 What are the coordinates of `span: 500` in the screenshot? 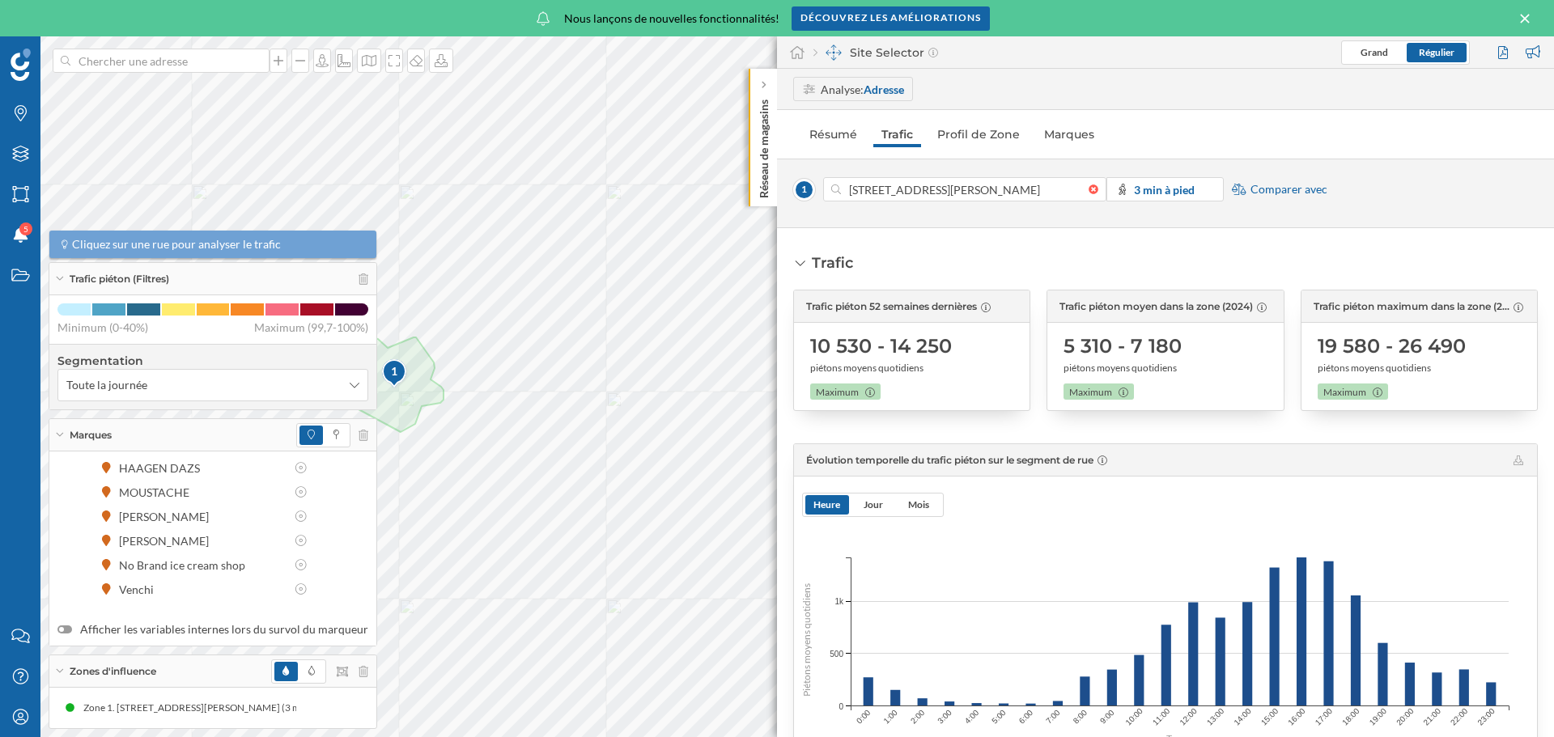 It's located at (836, 653).